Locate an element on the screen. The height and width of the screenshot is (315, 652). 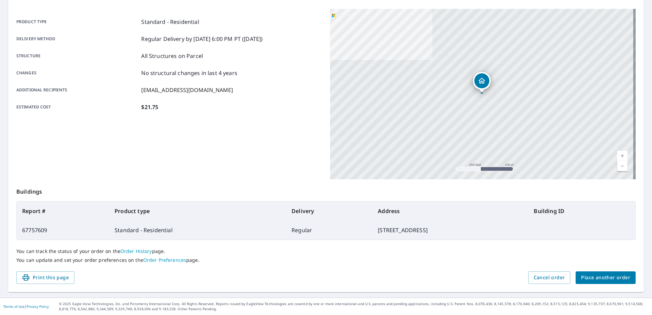
a: Terms of Use is located at coordinates (14, 307).